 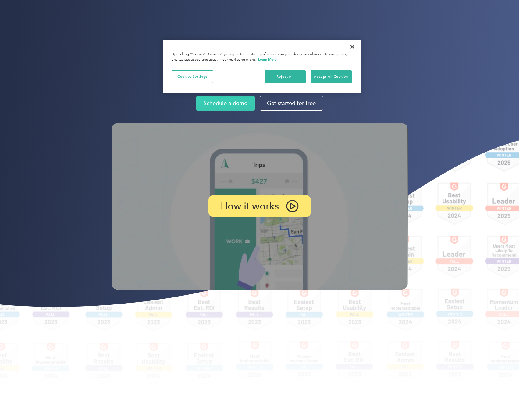 I want to click on a: Get started for free, so click(x=291, y=103).